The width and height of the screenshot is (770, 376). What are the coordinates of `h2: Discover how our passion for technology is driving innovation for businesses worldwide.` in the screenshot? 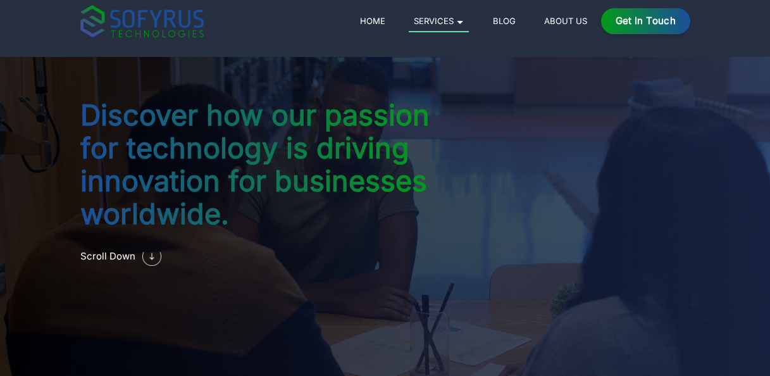 It's located at (258, 165).